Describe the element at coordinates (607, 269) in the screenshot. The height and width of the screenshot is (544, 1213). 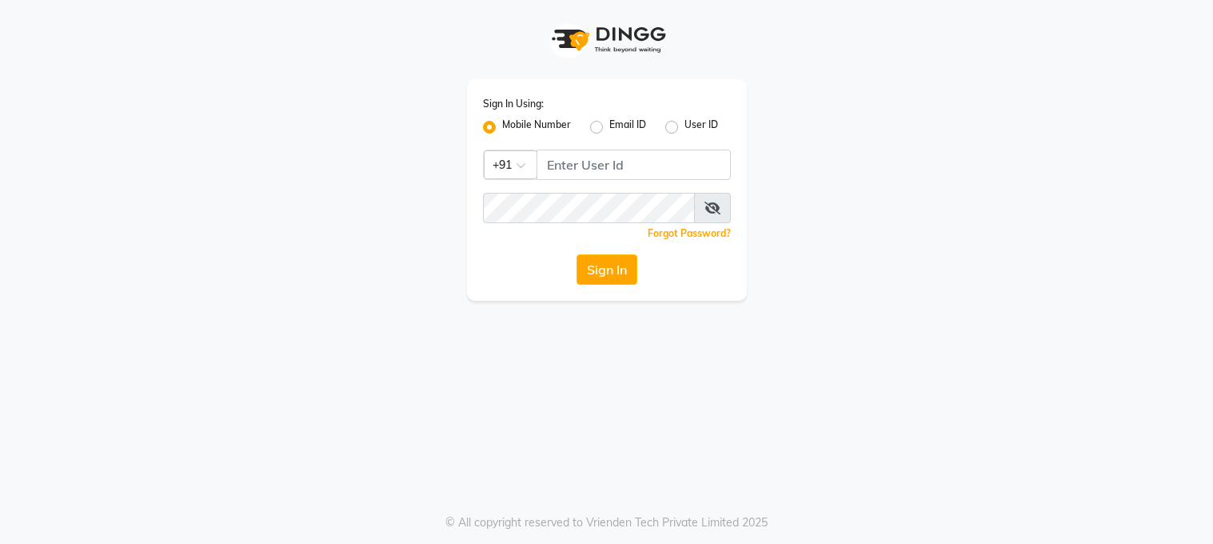
I see `button: Sign In` at that location.